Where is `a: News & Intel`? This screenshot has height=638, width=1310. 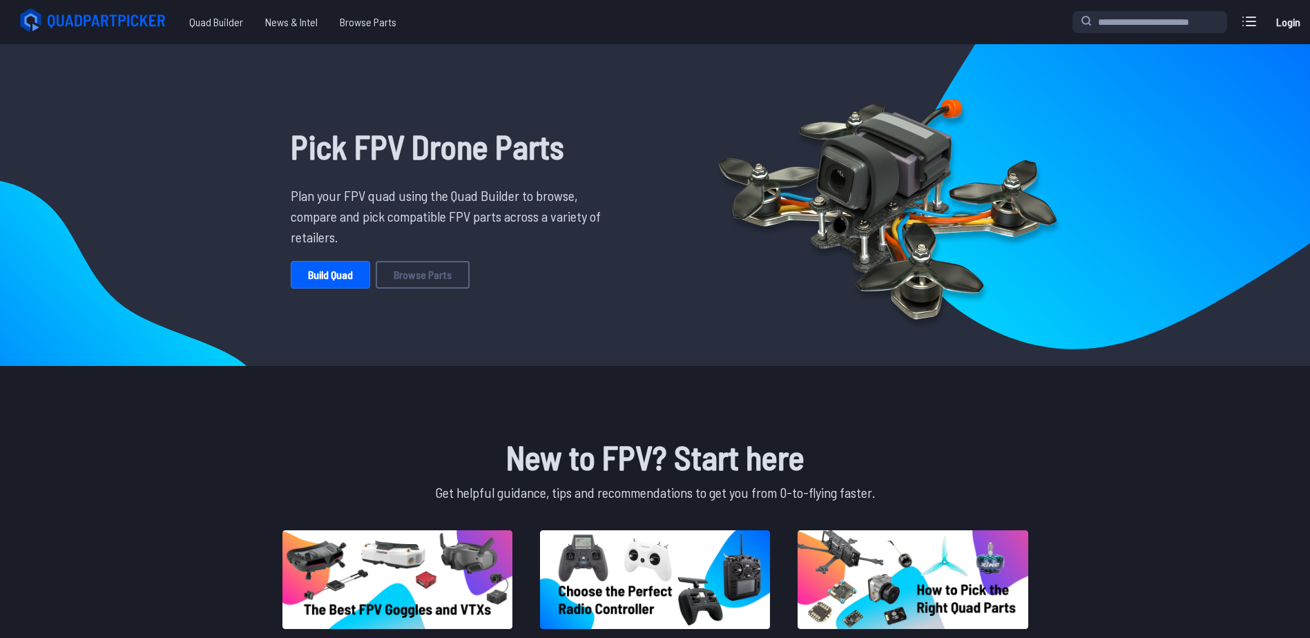
a: News & Intel is located at coordinates (291, 22).